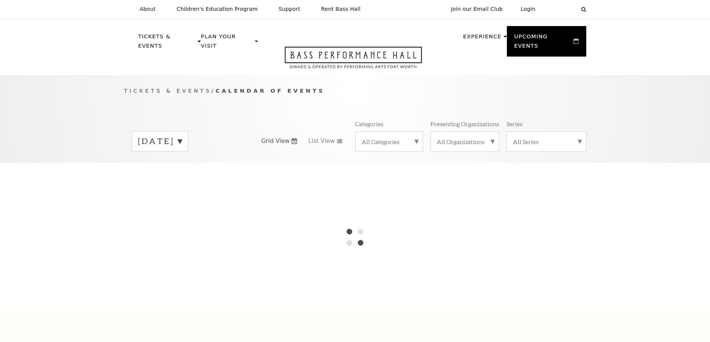 The height and width of the screenshot is (342, 710). I want to click on p: Plan Your Visit, so click(227, 43).